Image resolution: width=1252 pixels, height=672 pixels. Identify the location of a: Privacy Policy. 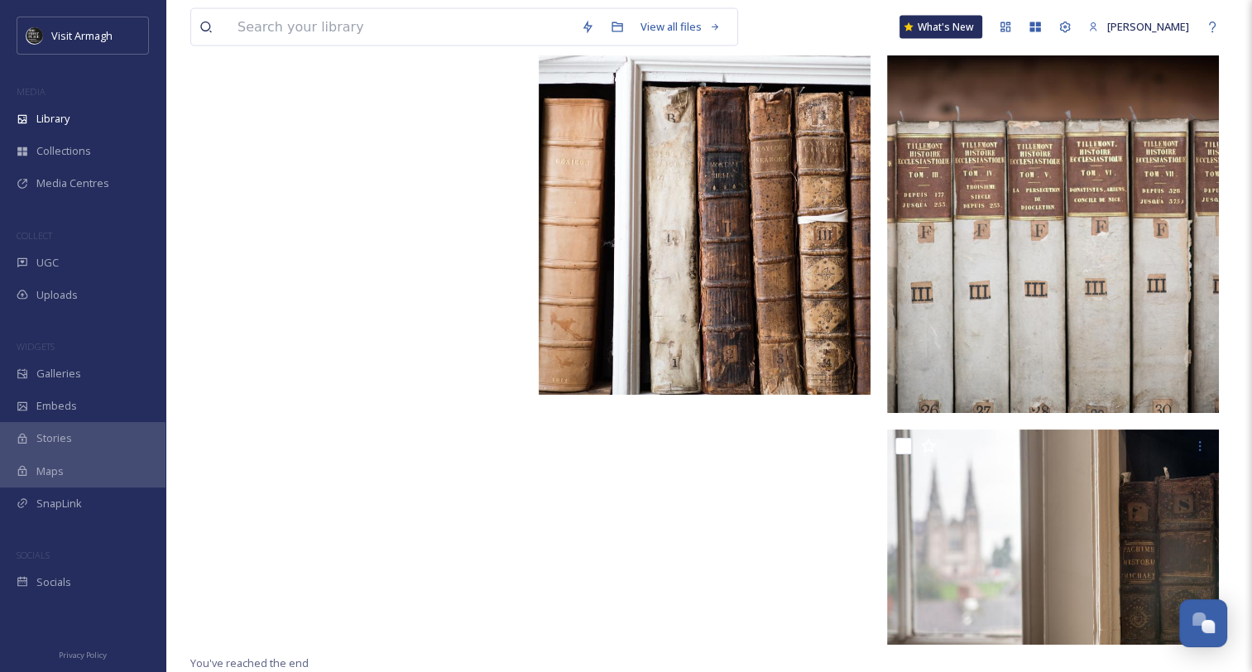
(83, 654).